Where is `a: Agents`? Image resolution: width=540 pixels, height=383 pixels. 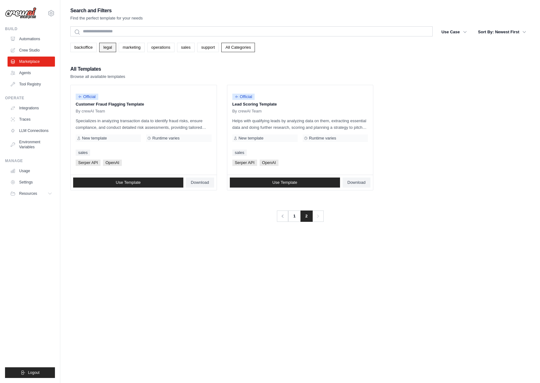 a: Agents is located at coordinates (31, 73).